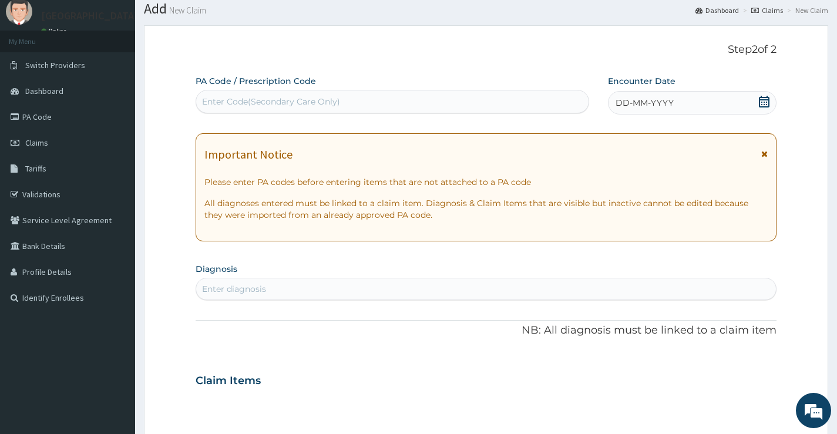 This screenshot has height=434, width=837. I want to click on span: We're online!, so click(115, 197).